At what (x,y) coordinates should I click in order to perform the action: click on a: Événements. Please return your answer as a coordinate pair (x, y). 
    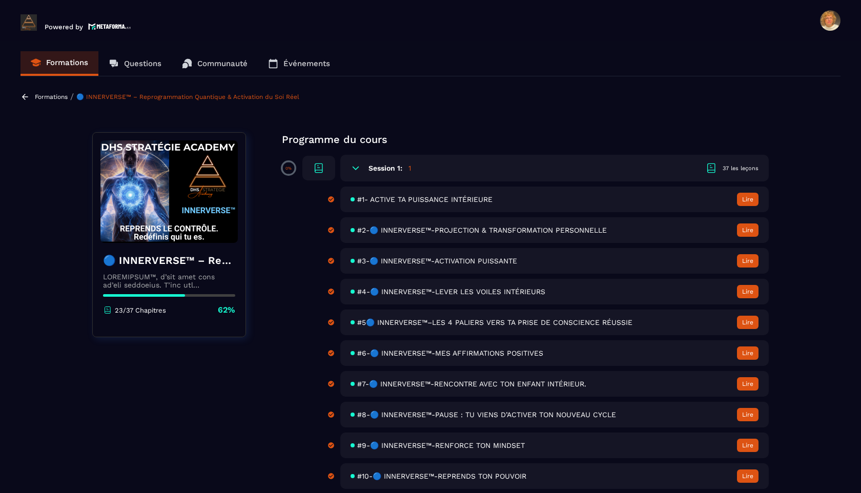
    Looking at the image, I should click on (299, 64).